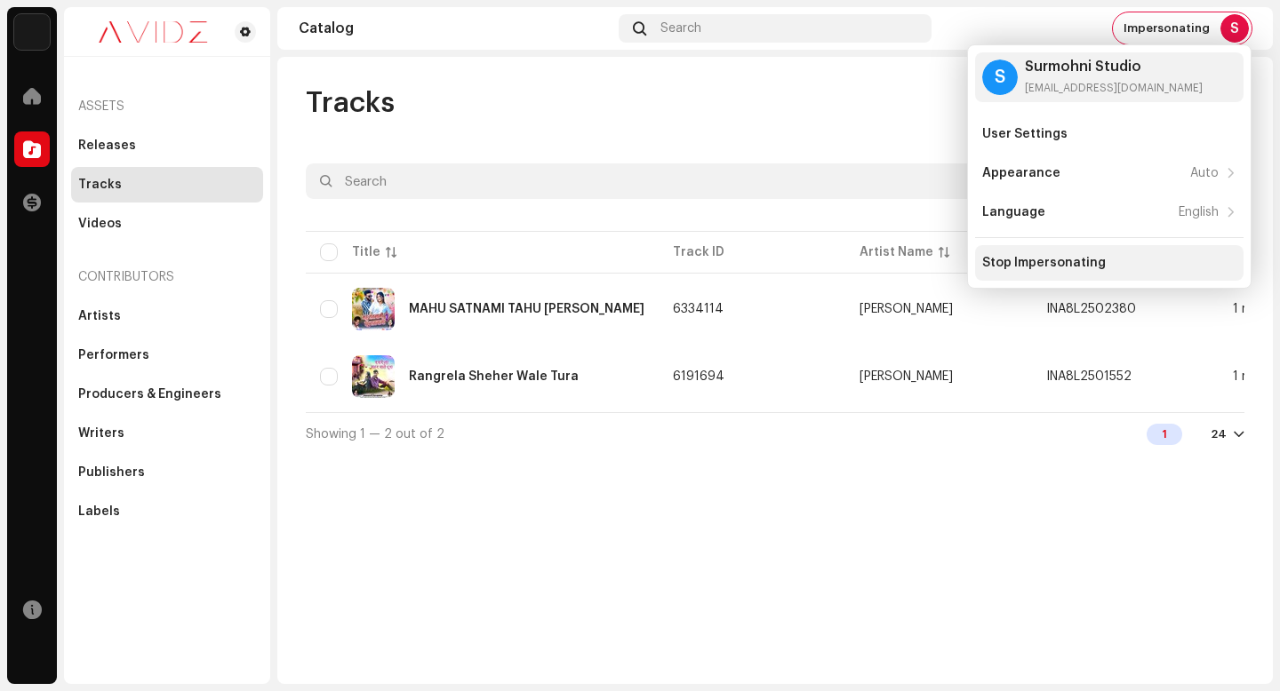  Describe the element at coordinates (1219, 435) in the screenshot. I see `div: 24` at that location.